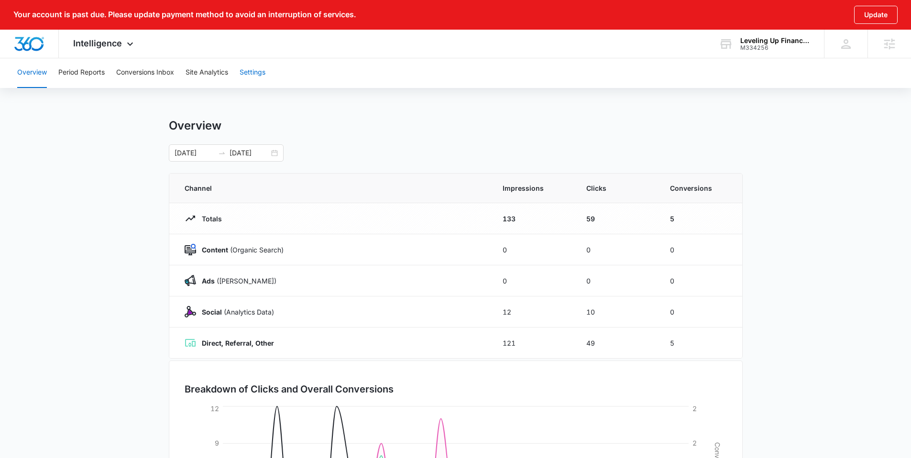  Describe the element at coordinates (194, 153) in the screenshot. I see `input: Start date` at that location.